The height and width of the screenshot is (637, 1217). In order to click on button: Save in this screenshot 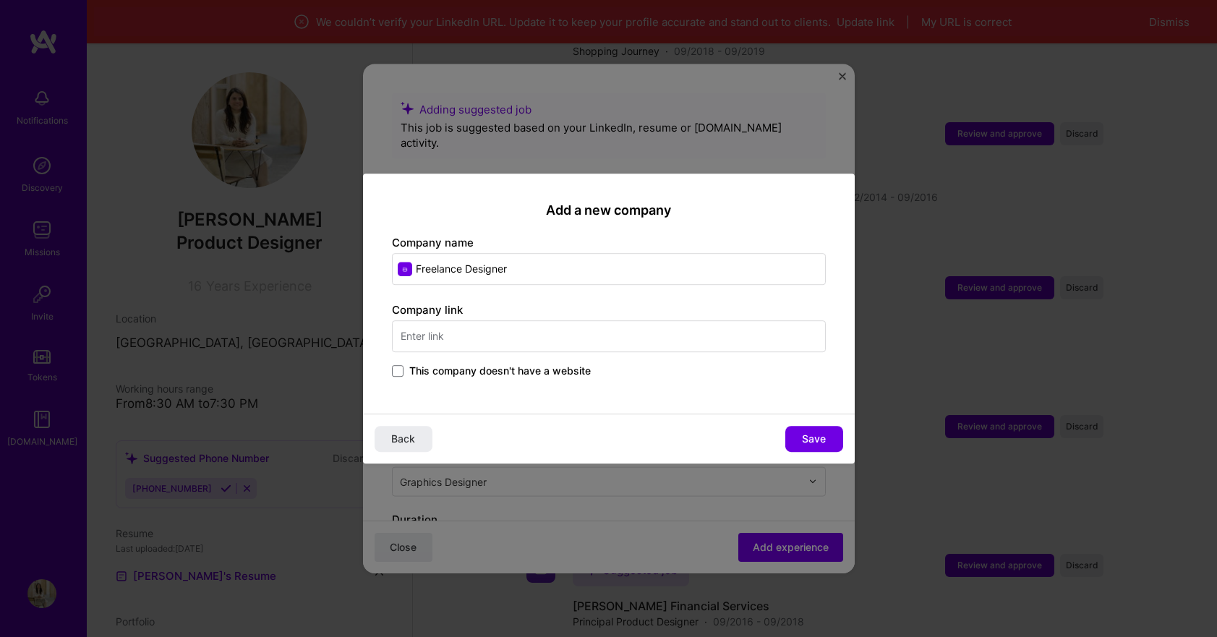, I will do `click(814, 439)`.